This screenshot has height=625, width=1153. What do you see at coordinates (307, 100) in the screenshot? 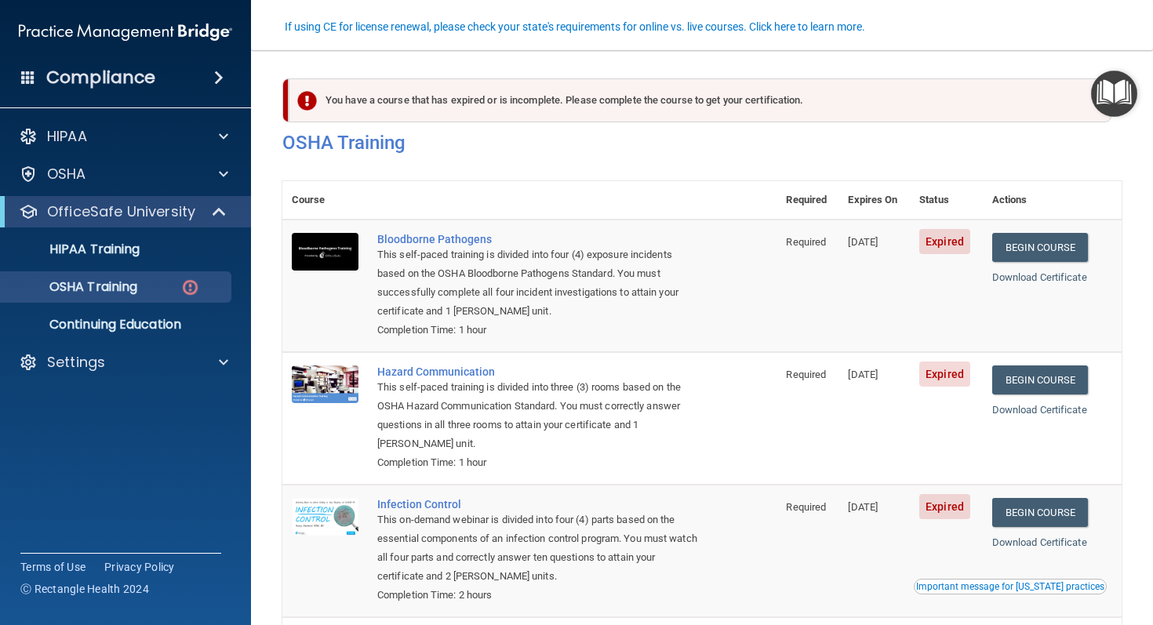
I see `img: exclamation-circle-solid-danger.72ef9ffc.png` at bounding box center [307, 100].